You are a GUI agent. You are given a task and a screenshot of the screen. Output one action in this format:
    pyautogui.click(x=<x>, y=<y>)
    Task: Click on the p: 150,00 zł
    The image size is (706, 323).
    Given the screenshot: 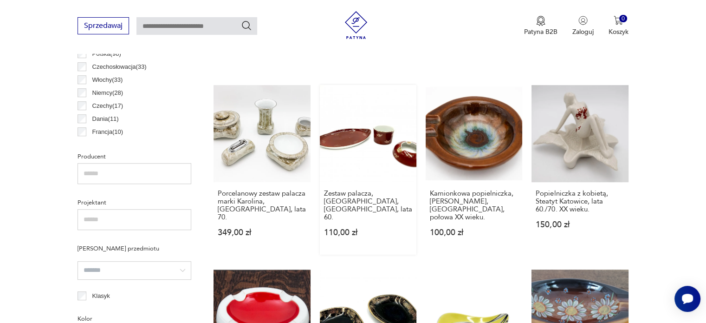 What is the action you would take?
    pyautogui.click(x=580, y=224)
    